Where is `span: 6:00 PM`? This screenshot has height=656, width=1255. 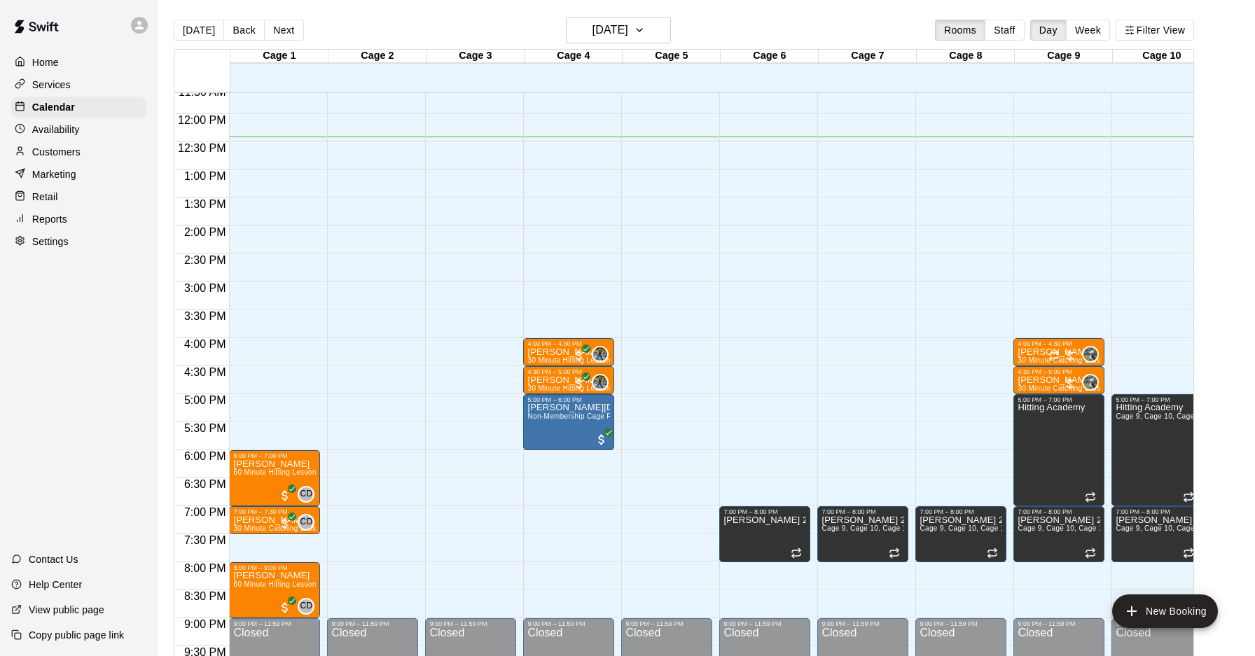
span: 6:00 PM is located at coordinates (205, 456).